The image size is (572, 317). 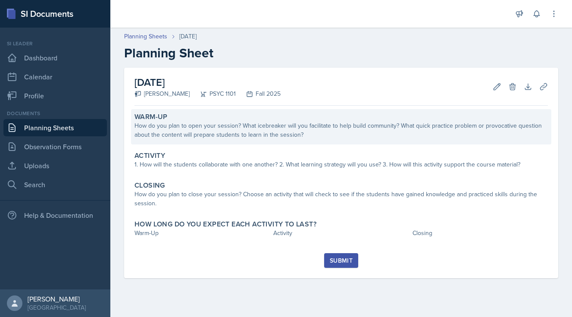 I want to click on a: Search, so click(x=55, y=184).